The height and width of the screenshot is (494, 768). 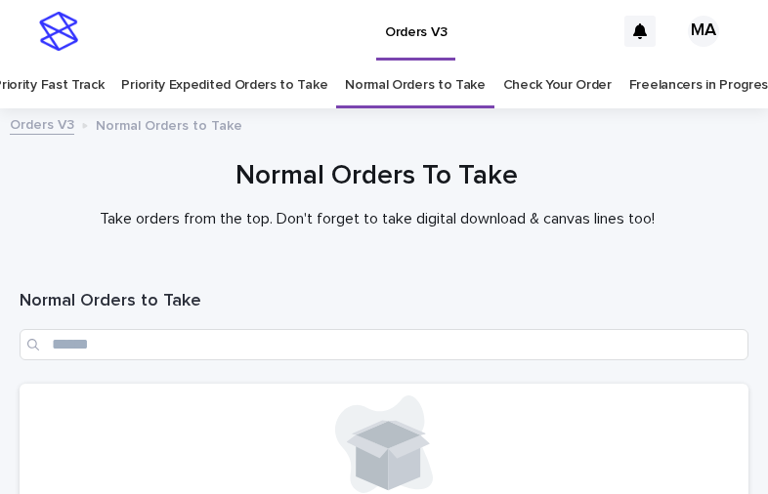 What do you see at coordinates (376, 219) in the screenshot?
I see `p: Take orders from the top. Don't forget to take digital download & canvas lines too!` at bounding box center [376, 219].